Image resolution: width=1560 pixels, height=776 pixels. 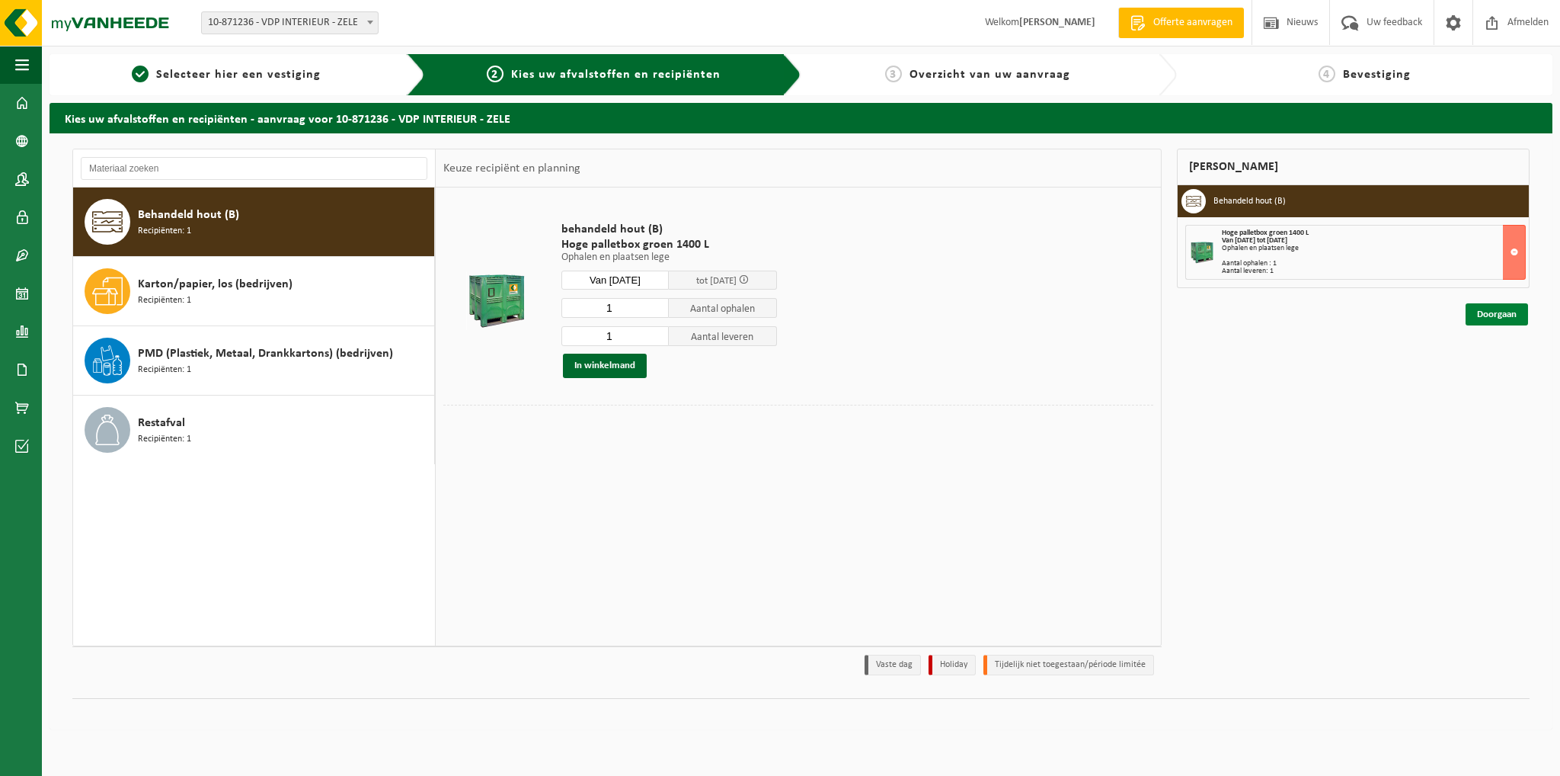 What do you see at coordinates (669, 229) in the screenshot?
I see `span: behandeld hout (B)` at bounding box center [669, 229].